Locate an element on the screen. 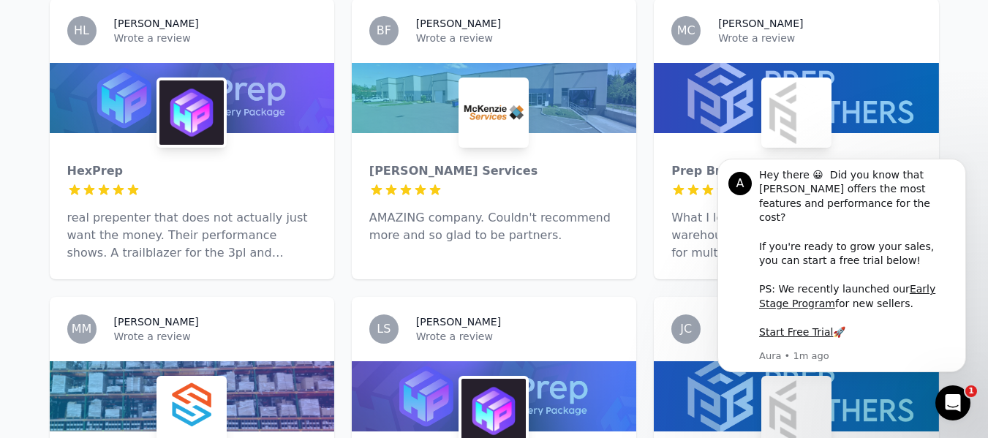  span: MC is located at coordinates (686, 31).